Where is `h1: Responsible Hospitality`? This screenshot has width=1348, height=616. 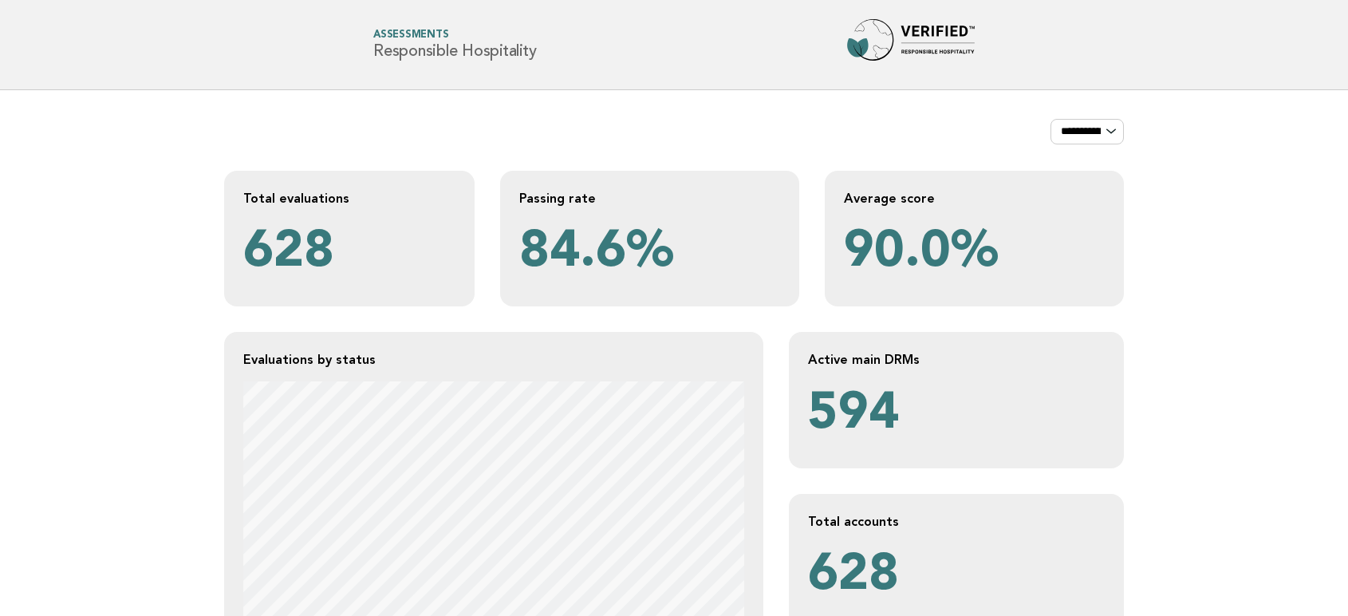 h1: Responsible Hospitality is located at coordinates (455, 45).